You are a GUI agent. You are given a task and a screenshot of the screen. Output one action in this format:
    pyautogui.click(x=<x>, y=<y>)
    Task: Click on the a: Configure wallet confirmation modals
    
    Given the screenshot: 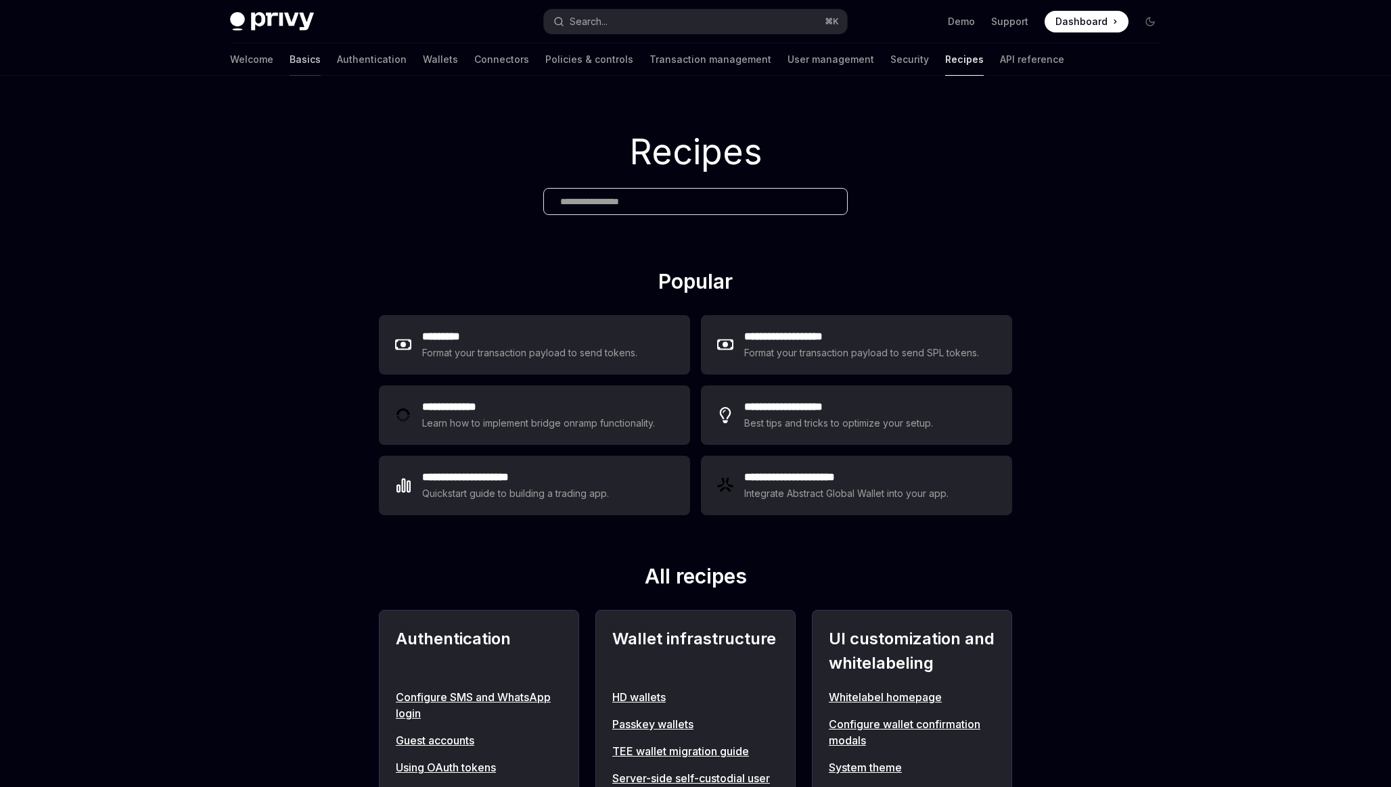 What is the action you would take?
    pyautogui.click(x=912, y=733)
    